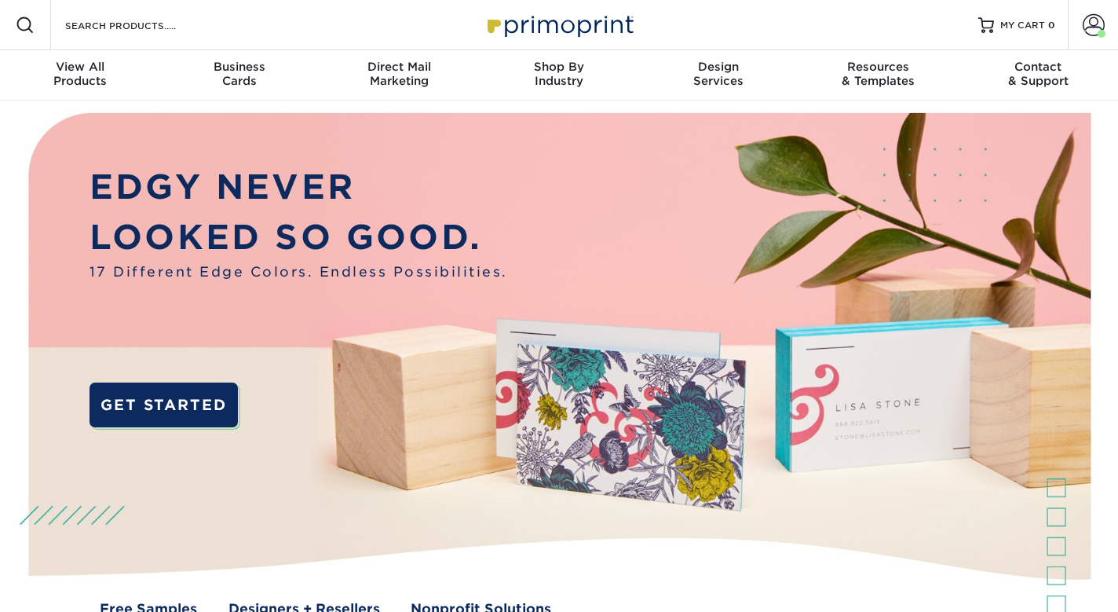  What do you see at coordinates (239, 67) in the screenshot?
I see `span: Business` at bounding box center [239, 67].